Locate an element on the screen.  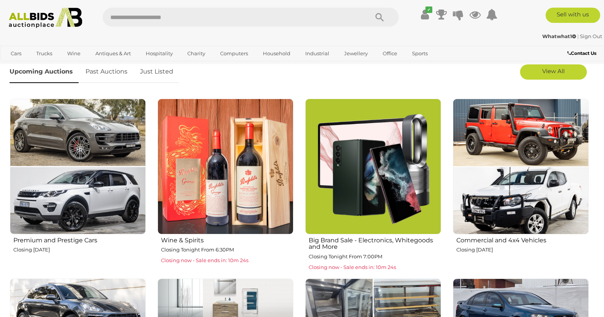
p: Closing Tonight From 6:30PM is located at coordinates (227, 250).